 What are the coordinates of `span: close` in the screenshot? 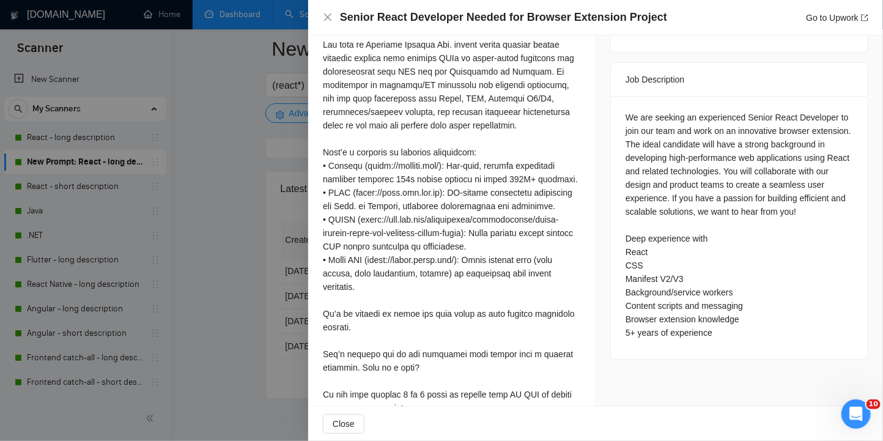 It's located at (328, 17).